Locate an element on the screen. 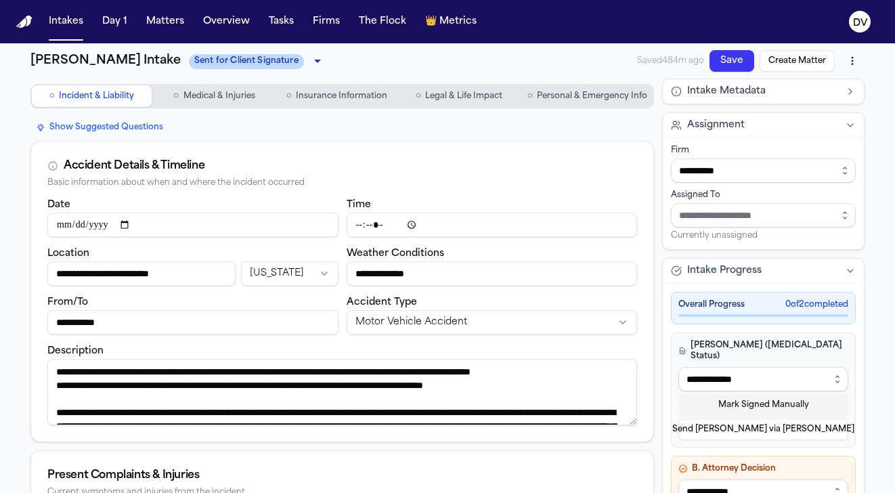  span: Currently unassigned is located at coordinates (714, 236).